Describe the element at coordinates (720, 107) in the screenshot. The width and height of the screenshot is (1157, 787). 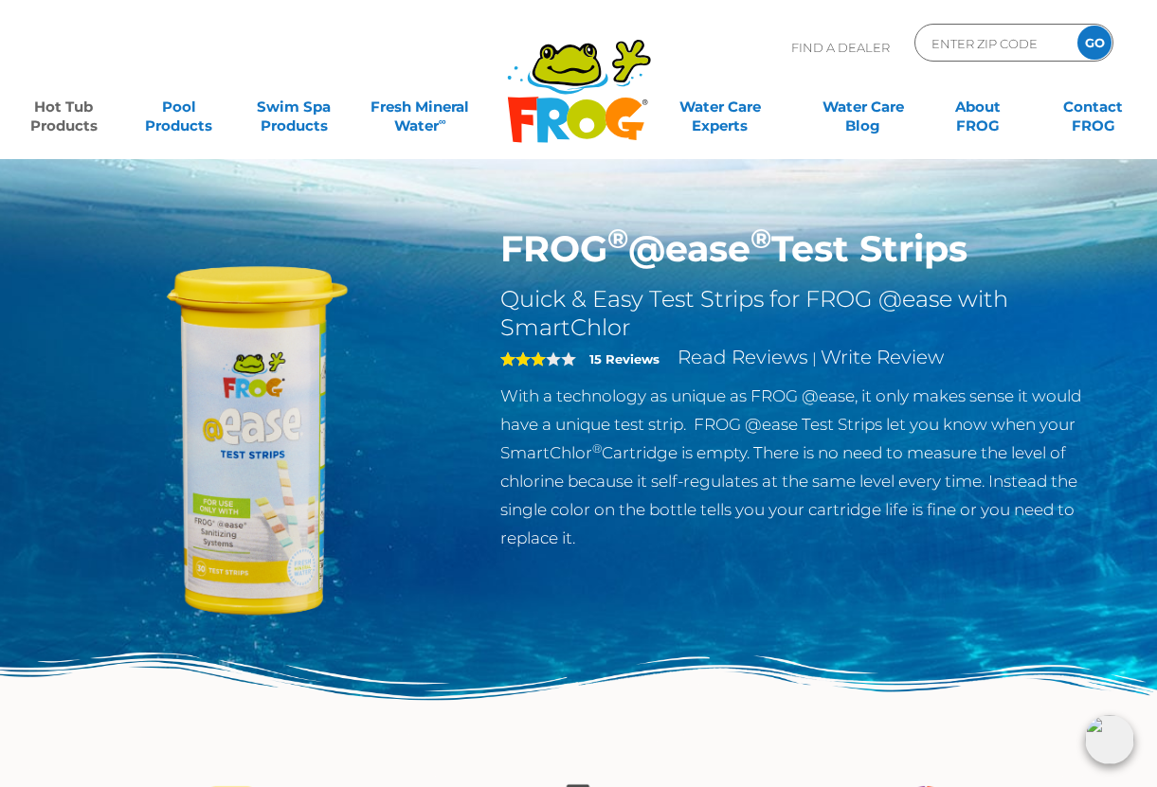
I see `a: Water CareExperts` at that location.